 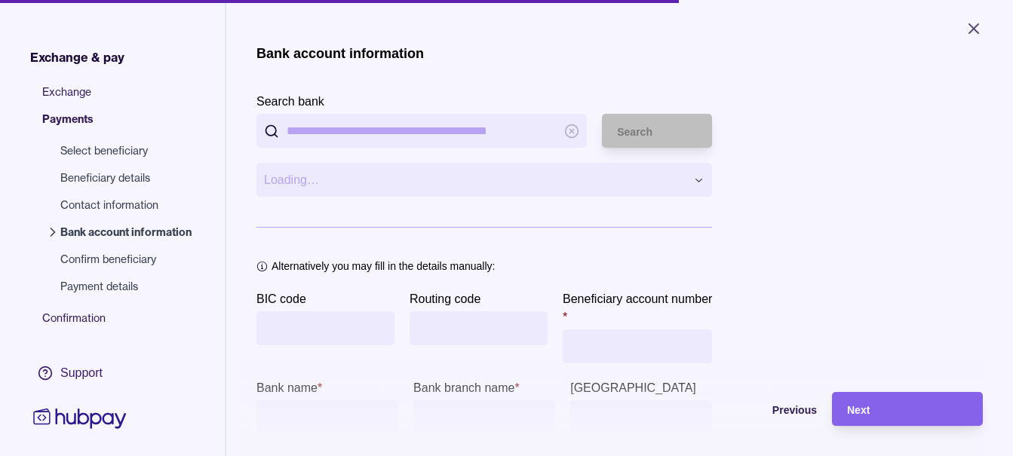 What do you see at coordinates (466, 388) in the screenshot?
I see `label: Bank branch name` at bounding box center [466, 388].